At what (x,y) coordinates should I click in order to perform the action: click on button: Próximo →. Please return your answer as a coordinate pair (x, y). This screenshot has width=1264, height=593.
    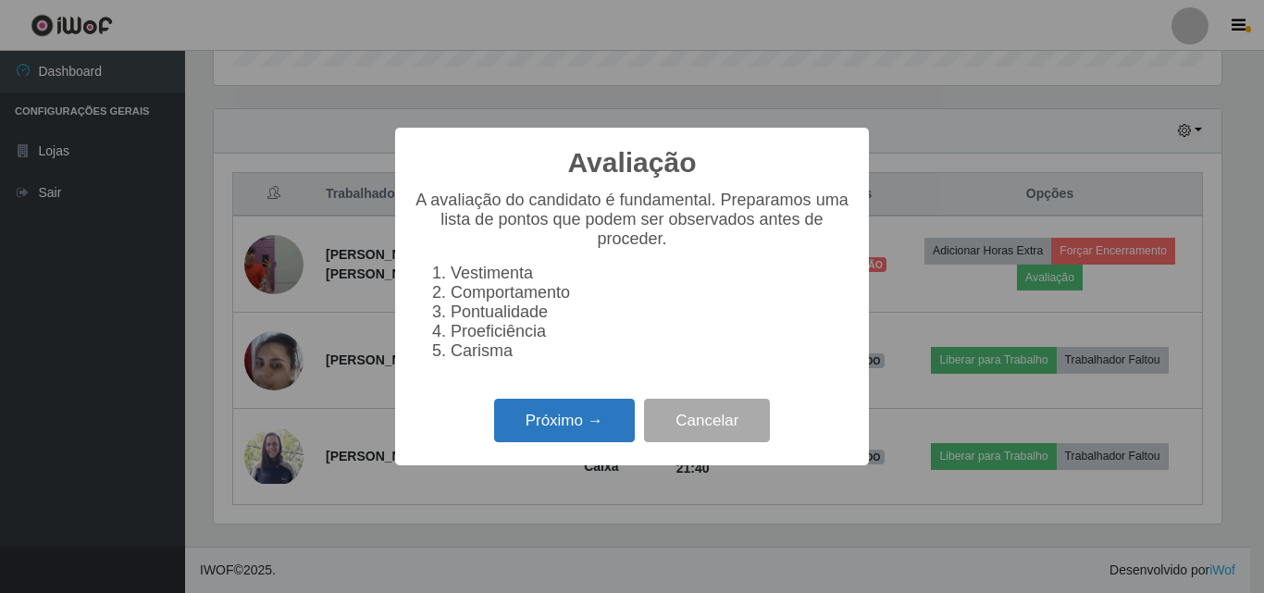
    Looking at the image, I should click on (565, 420).